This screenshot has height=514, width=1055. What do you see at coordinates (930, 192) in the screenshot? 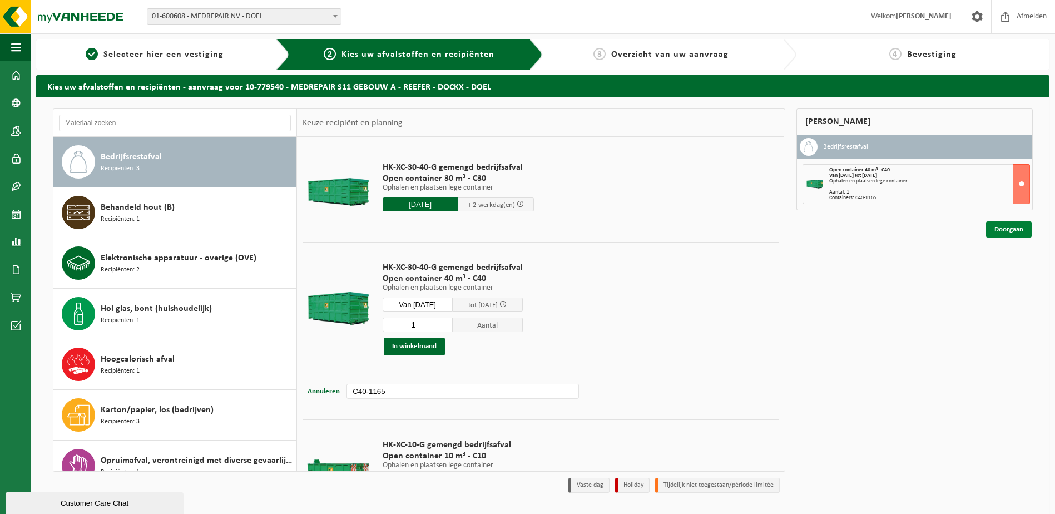
I see `div: Aantal: 1` at bounding box center [930, 192].